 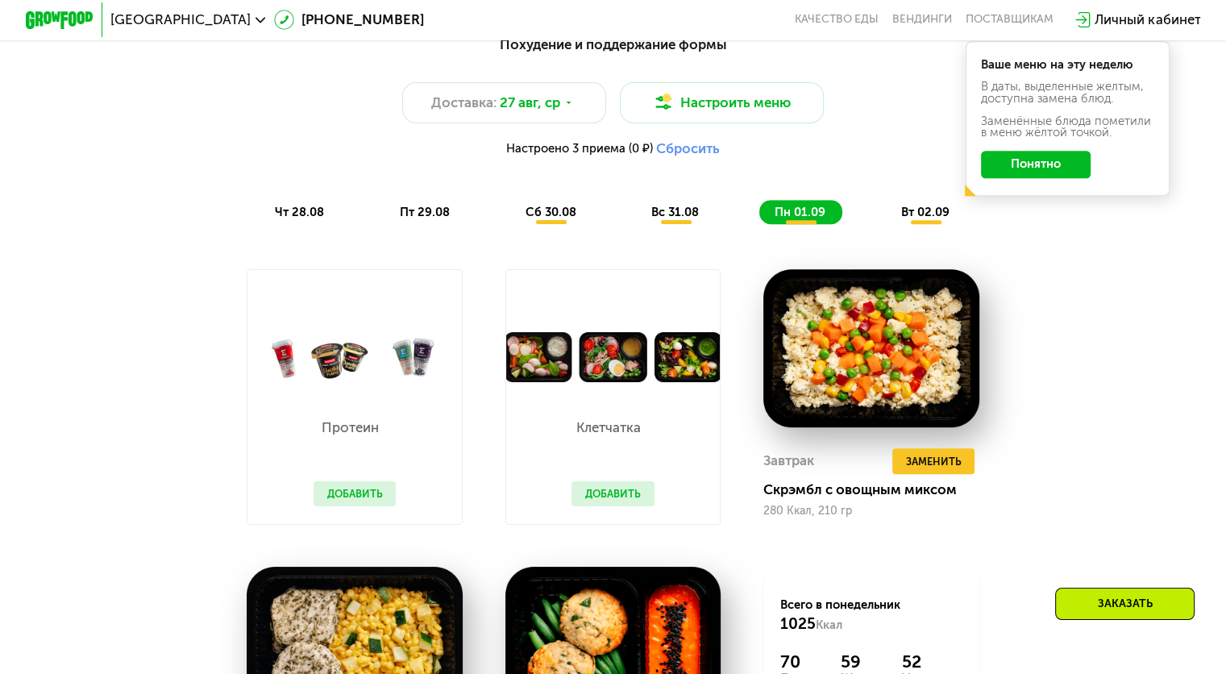 I want to click on span: Настроено 3 приема (0 ₽), so click(x=579, y=148).